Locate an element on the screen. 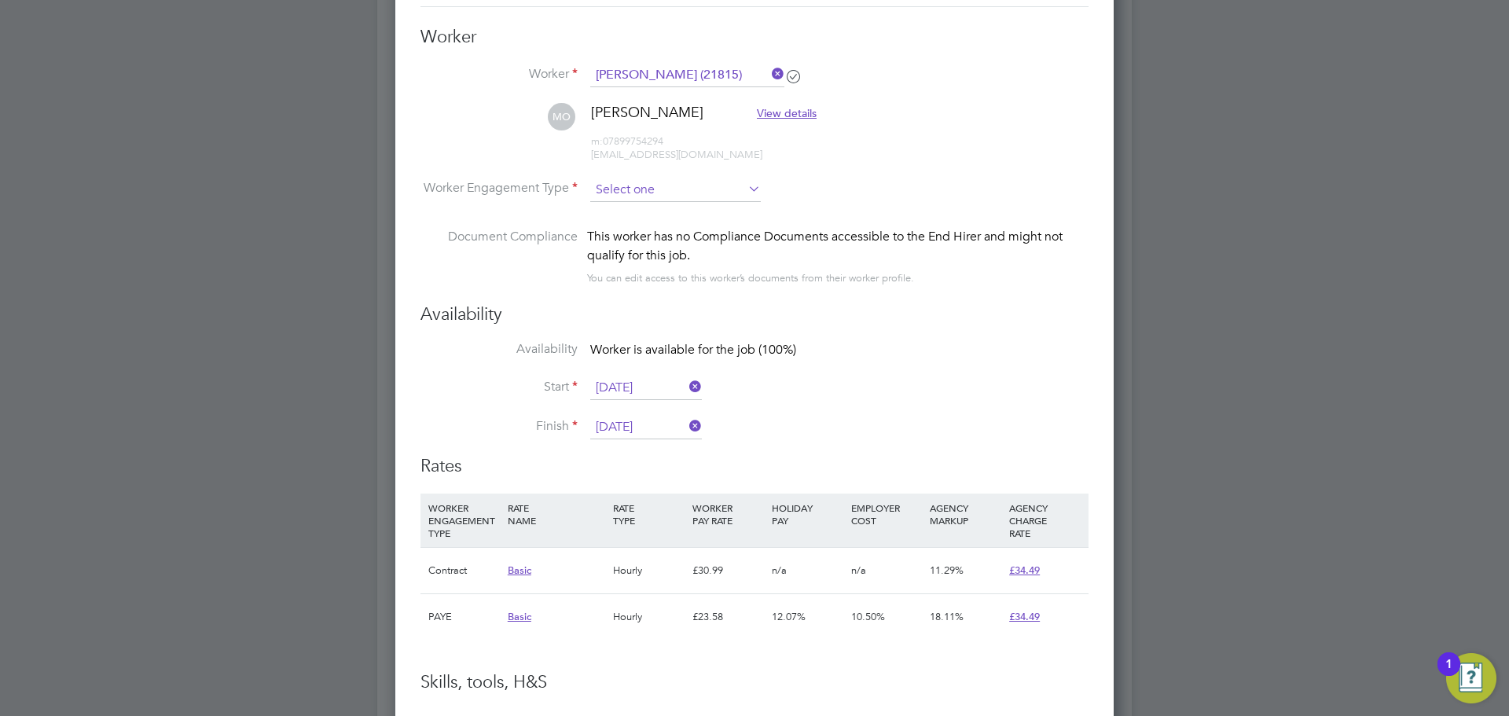 Image resolution: width=1509 pixels, height=716 pixels. label: Finish is located at coordinates (499, 426).